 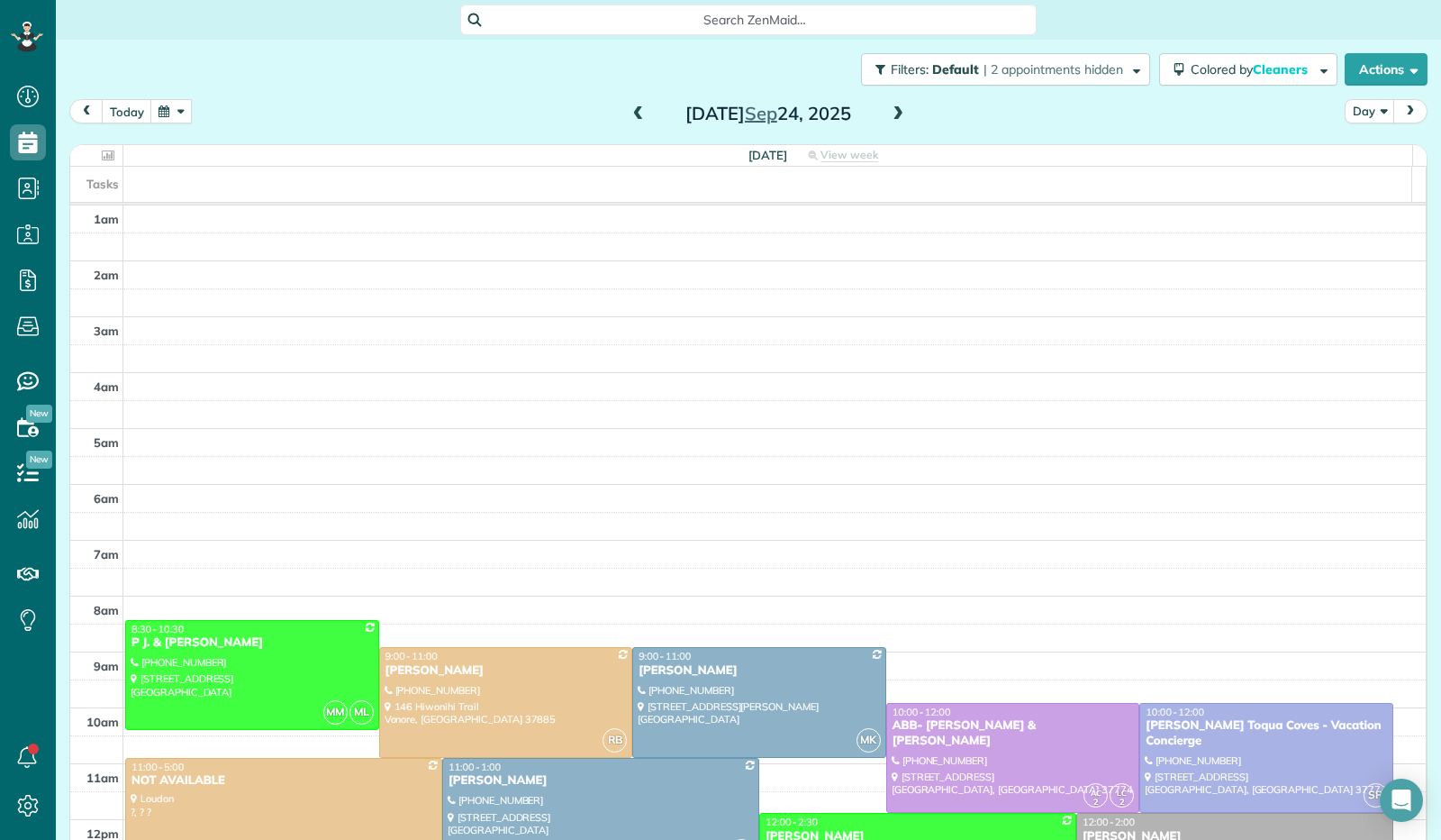 I want to click on span: ML, so click(x=361, y=712).